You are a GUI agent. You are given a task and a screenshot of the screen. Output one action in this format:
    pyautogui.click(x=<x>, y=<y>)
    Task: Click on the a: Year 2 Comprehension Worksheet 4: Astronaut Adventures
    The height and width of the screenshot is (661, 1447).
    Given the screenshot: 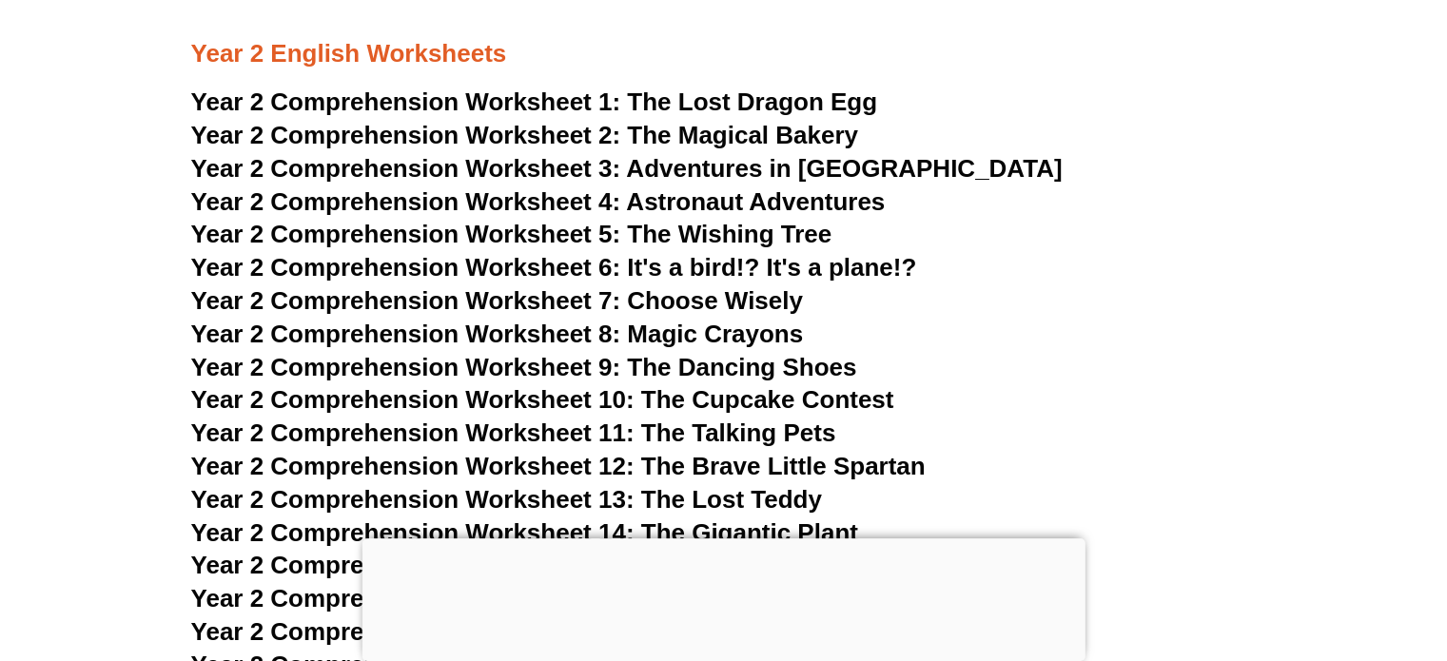 What is the action you would take?
    pyautogui.click(x=539, y=202)
    